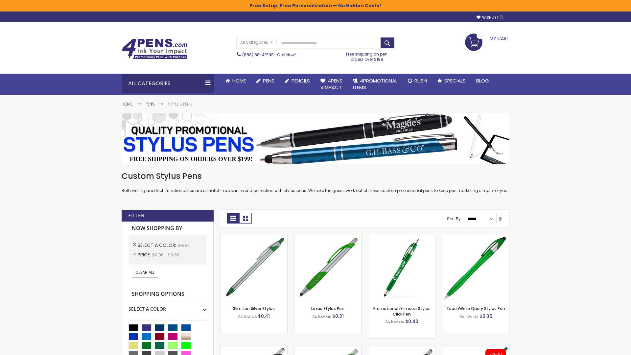 This screenshot has height=355, width=631. What do you see at coordinates (183, 245) in the screenshot?
I see `span: Green` at bounding box center [183, 245].